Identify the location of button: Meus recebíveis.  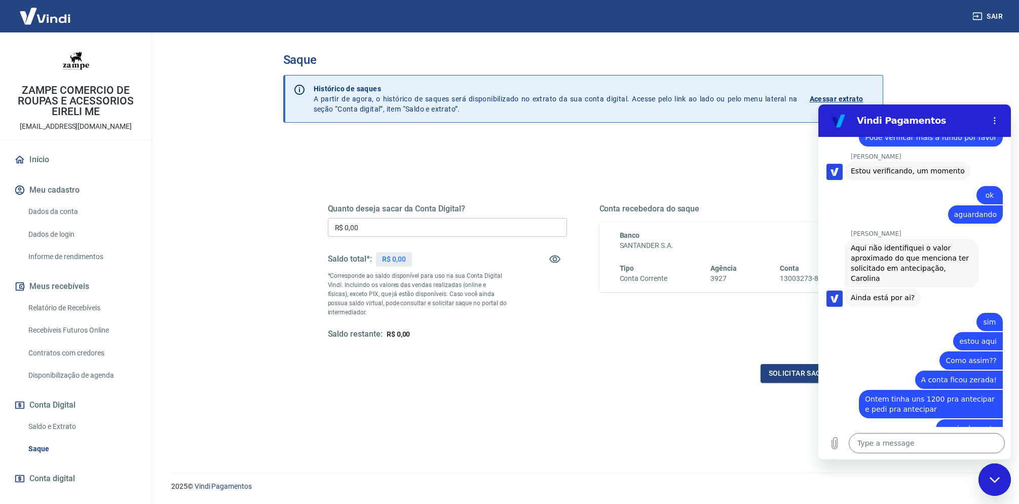
(76, 286).